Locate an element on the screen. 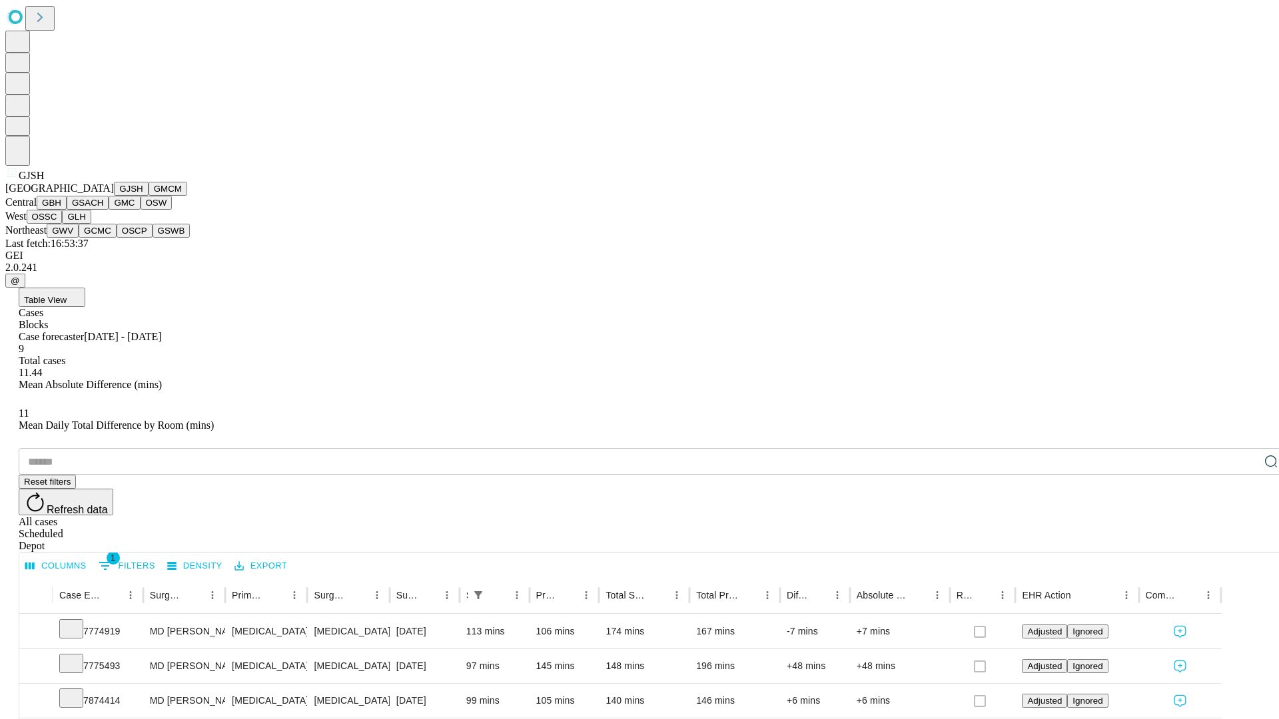 This screenshot has height=719, width=1279. div: 174 mins is located at coordinates (644, 631).